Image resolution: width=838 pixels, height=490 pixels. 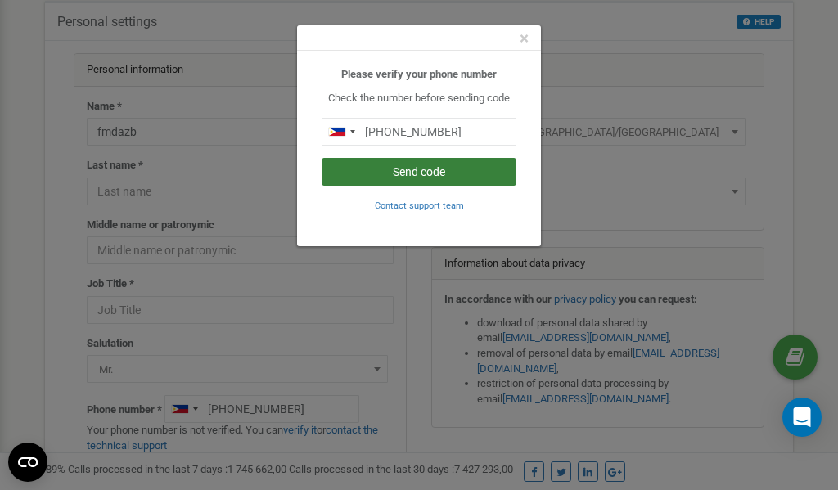 What do you see at coordinates (802, 417) in the screenshot?
I see `div: Open Intercom Messenger` at bounding box center [802, 417].